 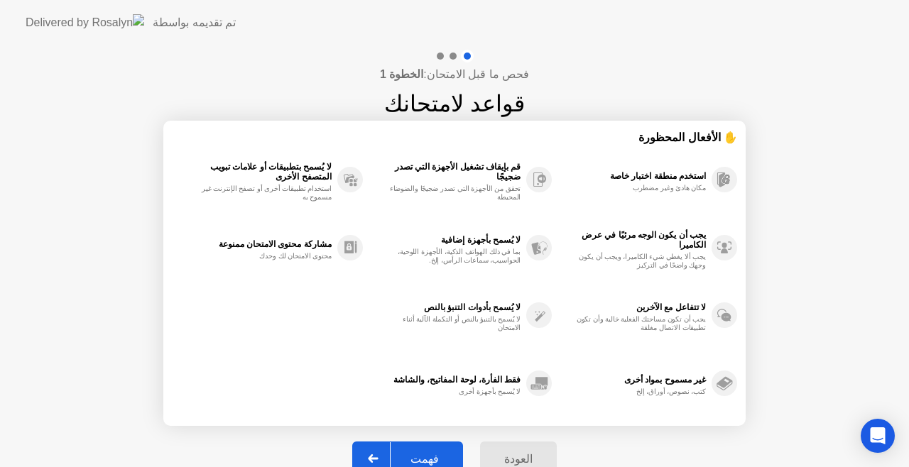 I want to click on div: يجب أن تكون مساحتك الفعلية خالية وأن تكون تطبيقات الاتصال مغلقة, so click(x=638, y=324).